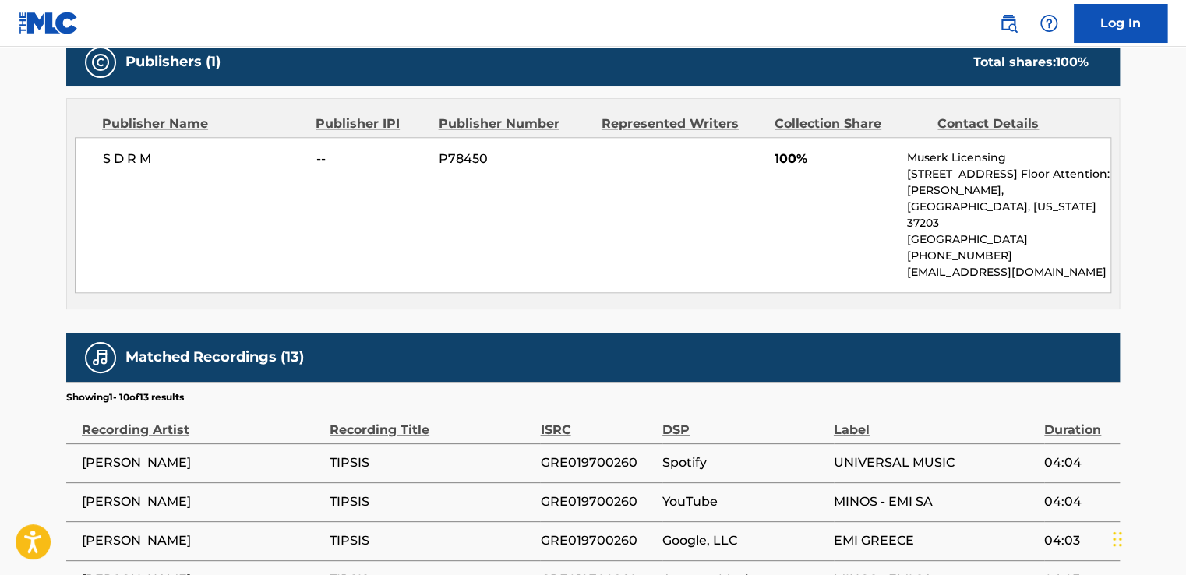 The width and height of the screenshot is (1186, 575). Describe the element at coordinates (935, 541) in the screenshot. I see `span: EMI GREECE` at that location.